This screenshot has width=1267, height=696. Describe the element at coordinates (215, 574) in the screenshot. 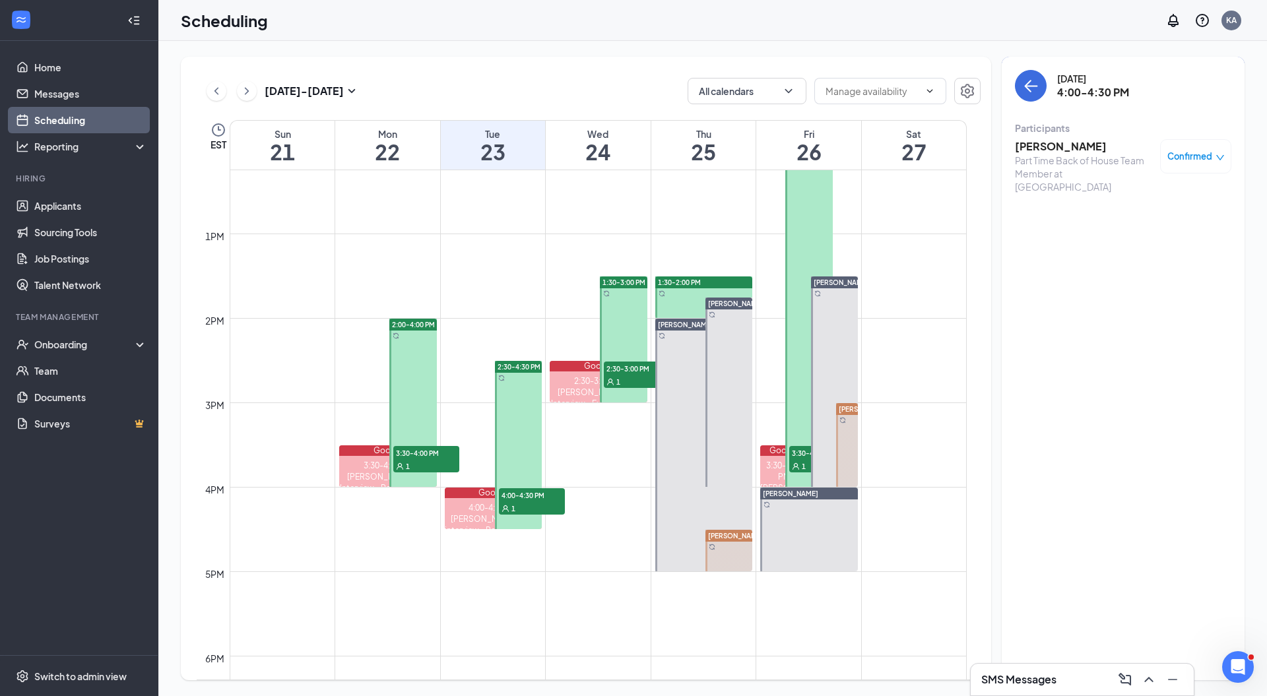

I see `div: 5pm` at that location.